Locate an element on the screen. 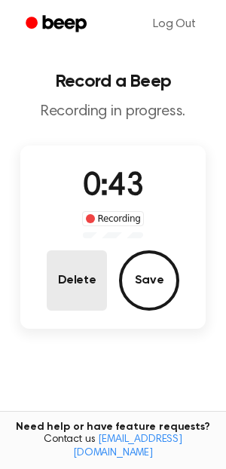 Image resolution: width=226 pixels, height=469 pixels. button: Save Audio Record is located at coordinates (149, 281).